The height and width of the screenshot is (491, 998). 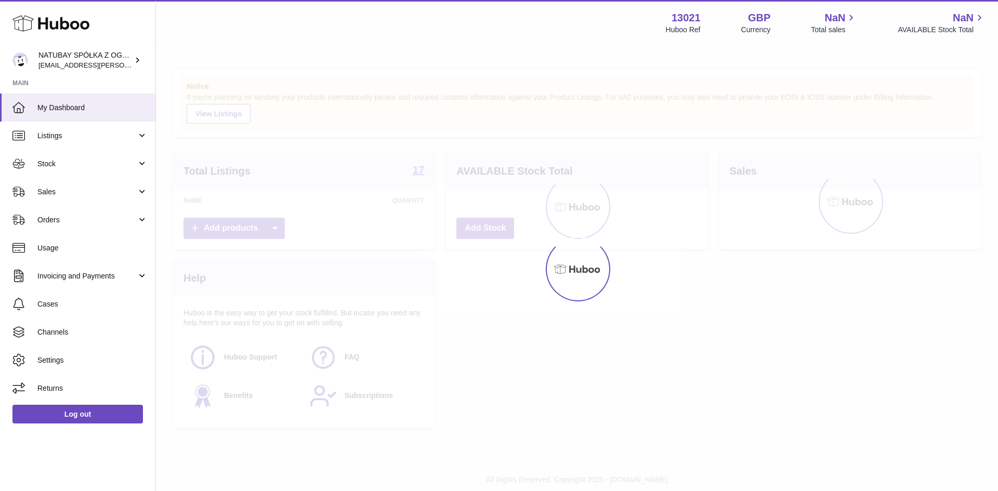 I want to click on span: Cases, so click(x=93, y=304).